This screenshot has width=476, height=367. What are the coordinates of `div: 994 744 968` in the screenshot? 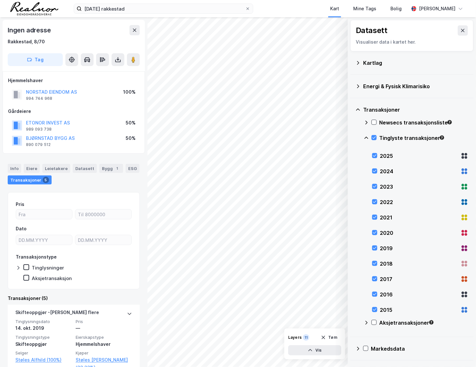 It's located at (39, 98).